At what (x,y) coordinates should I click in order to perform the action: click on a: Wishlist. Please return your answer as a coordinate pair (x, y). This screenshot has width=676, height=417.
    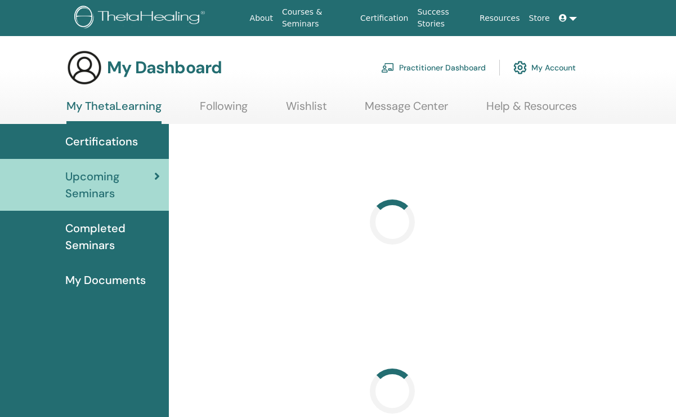
    Looking at the image, I should click on (306, 110).